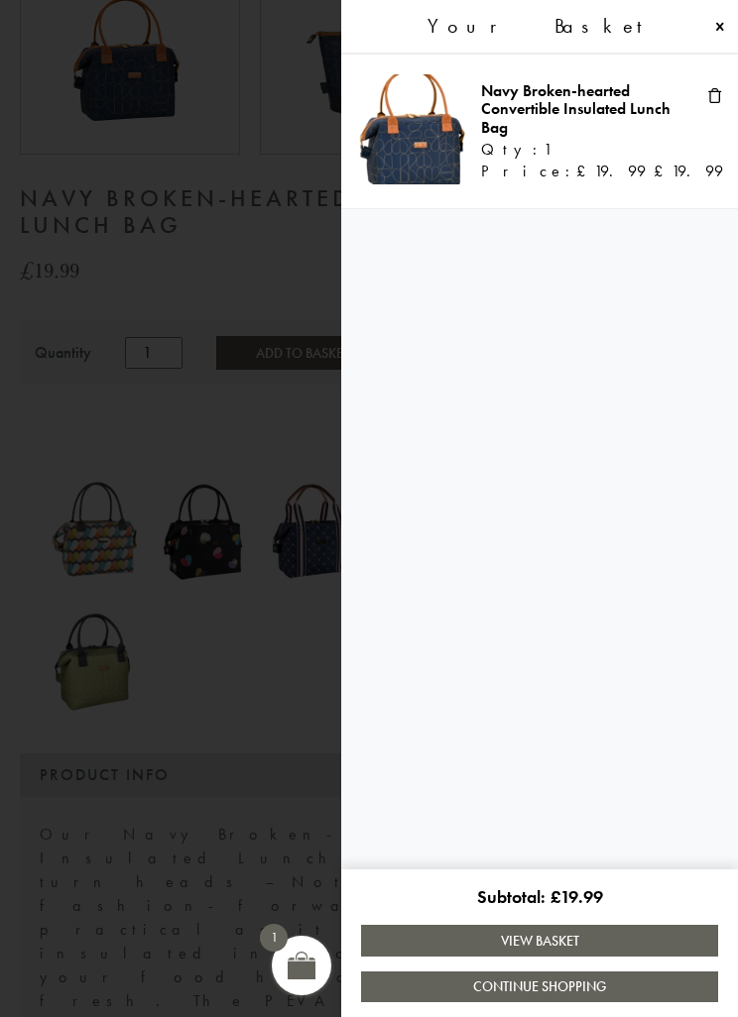 The width and height of the screenshot is (738, 1017). What do you see at coordinates (587, 152) in the screenshot?
I see `div: Qty:` at bounding box center [587, 152].